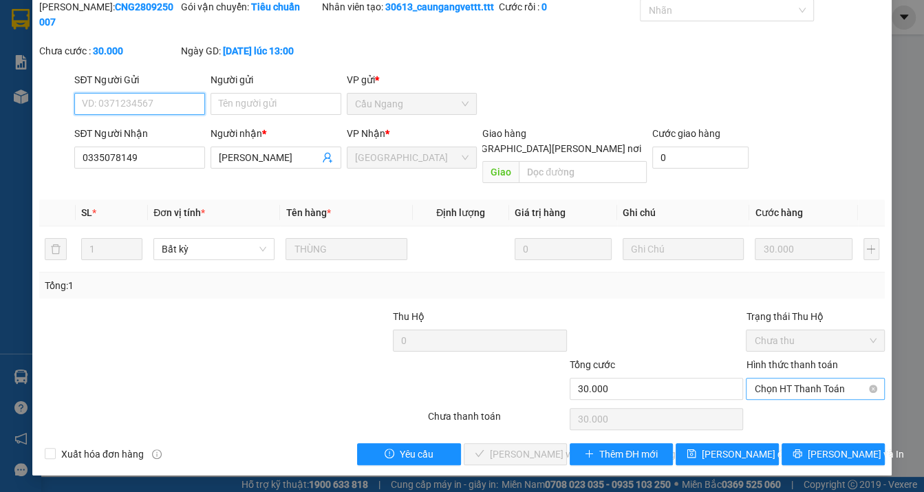  What do you see at coordinates (201, 285) in the screenshot?
I see `div: Tổng: 1` at bounding box center [201, 285].